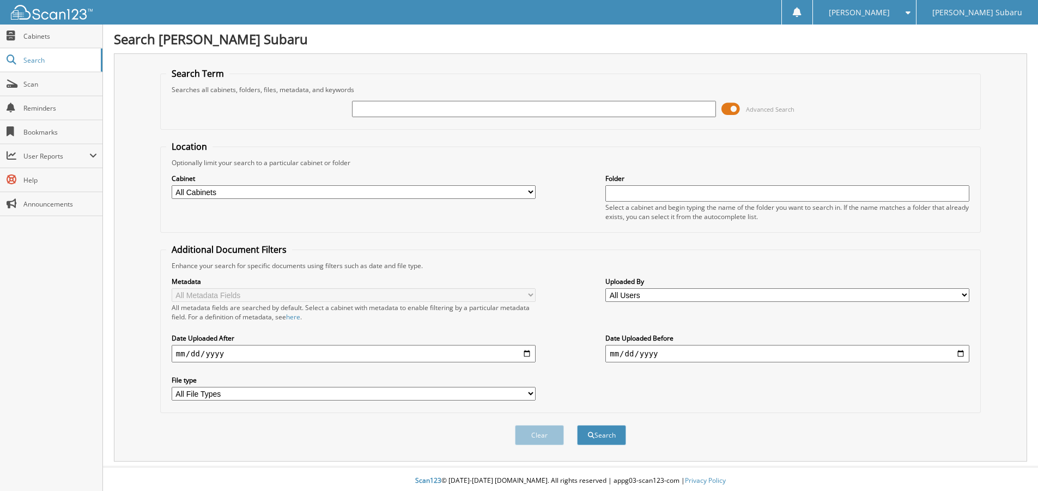 The image size is (1038, 491). Describe the element at coordinates (60, 108) in the screenshot. I see `span: Reminders` at that location.